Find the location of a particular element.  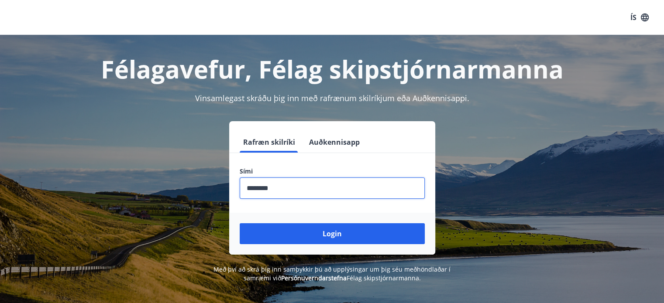

button: Auðkennisapp is located at coordinates (334, 142).